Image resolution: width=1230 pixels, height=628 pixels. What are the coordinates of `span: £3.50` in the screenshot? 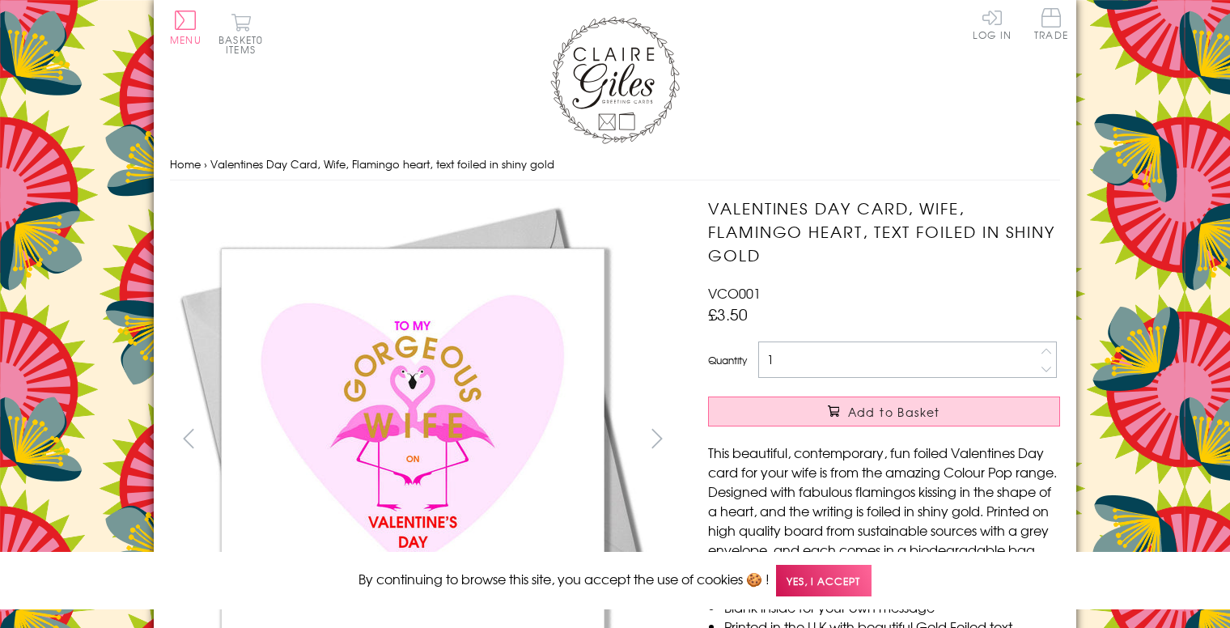 It's located at (727, 314).